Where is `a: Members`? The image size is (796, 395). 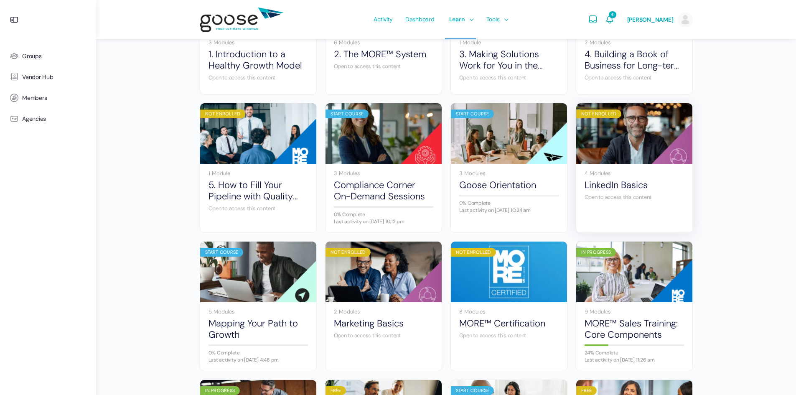
a: Members is located at coordinates (48, 98).